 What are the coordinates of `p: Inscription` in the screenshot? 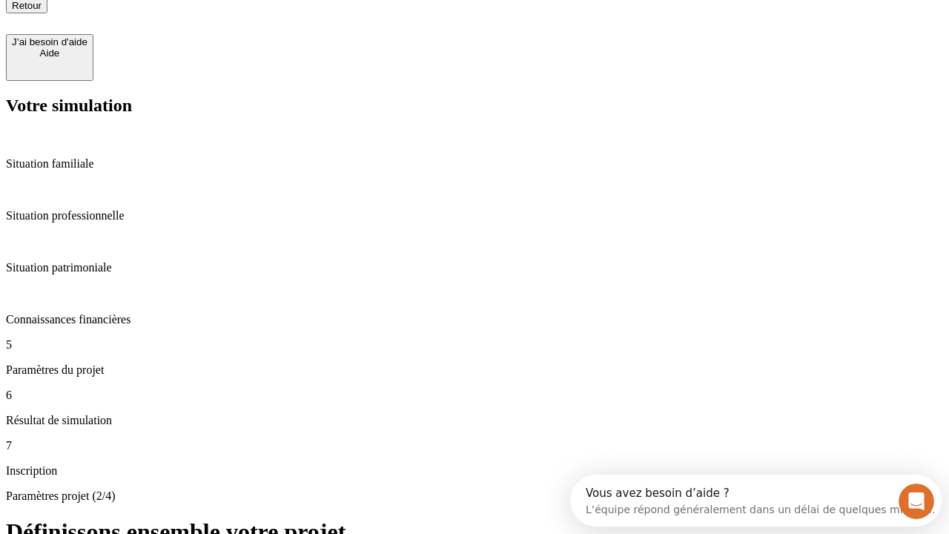 It's located at (475, 471).